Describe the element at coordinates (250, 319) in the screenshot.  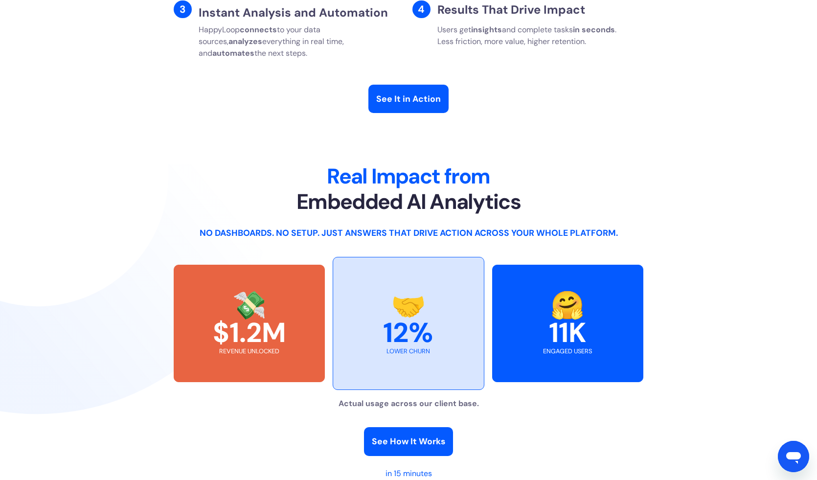
I see `div: 💸 $1.2M` at that location.